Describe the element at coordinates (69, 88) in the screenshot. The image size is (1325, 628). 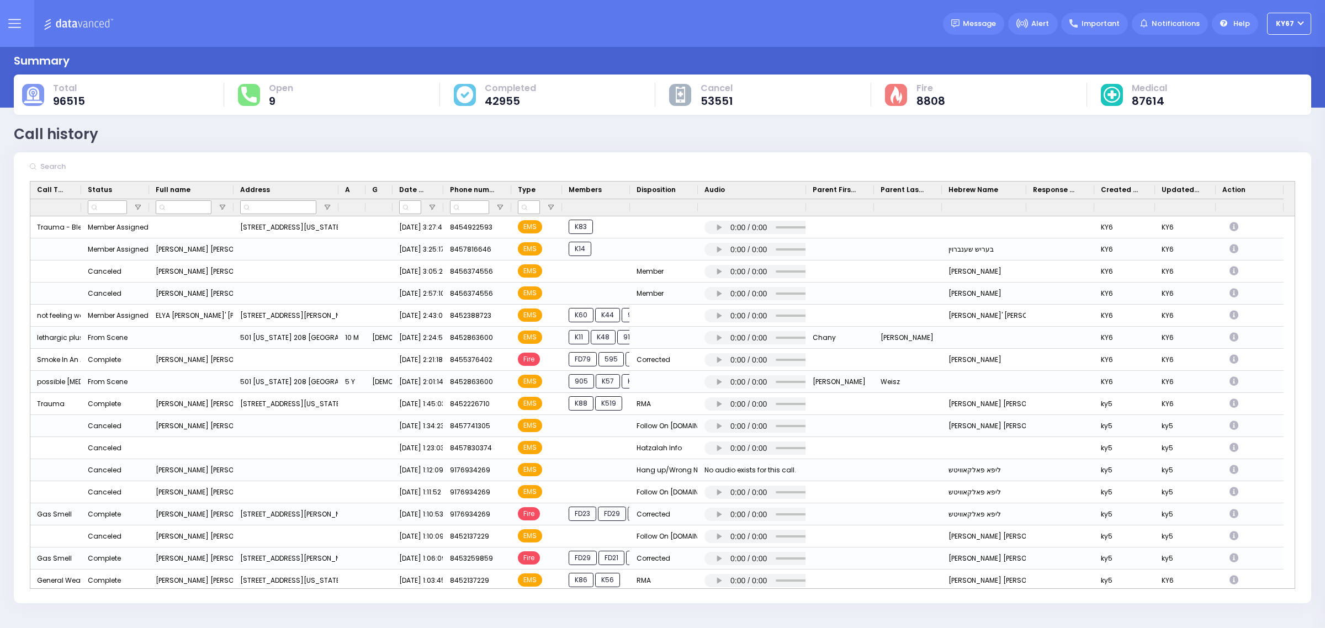
I see `span: Total` at that location.